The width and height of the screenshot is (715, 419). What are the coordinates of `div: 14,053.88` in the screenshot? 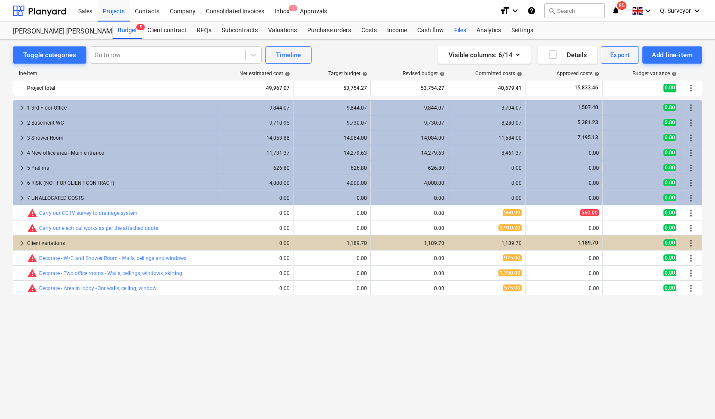 It's located at (254, 138).